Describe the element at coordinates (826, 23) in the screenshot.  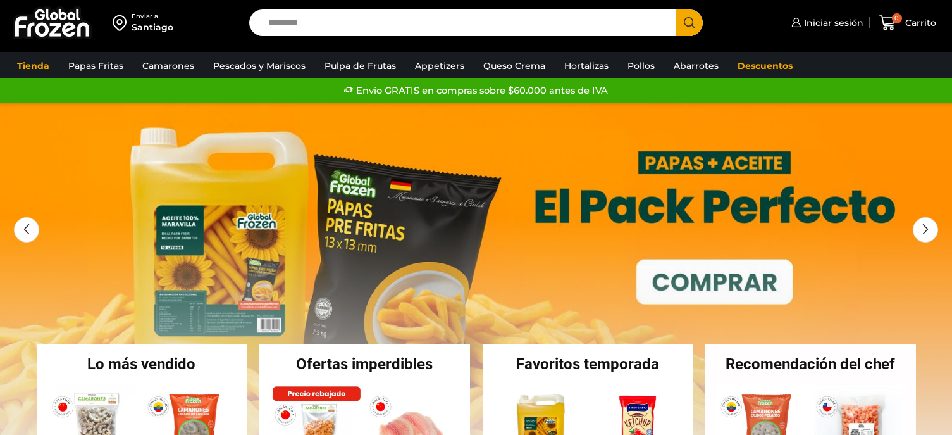
I see `a: Iniciar sesión` at that location.